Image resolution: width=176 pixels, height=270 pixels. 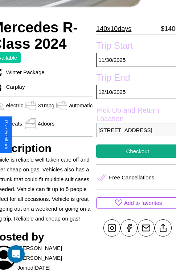 What do you see at coordinates (6, 134) in the screenshot?
I see `div: Give Feedback` at bounding box center [6, 134].